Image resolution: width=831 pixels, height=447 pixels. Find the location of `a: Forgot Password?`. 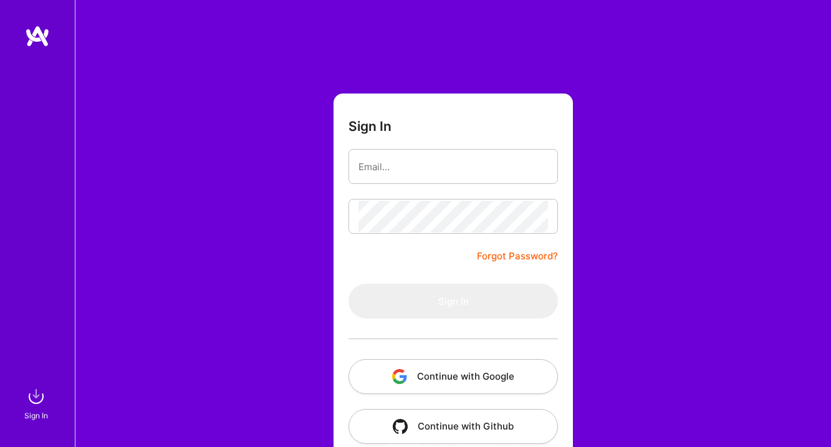

a: Forgot Password? is located at coordinates (518, 256).